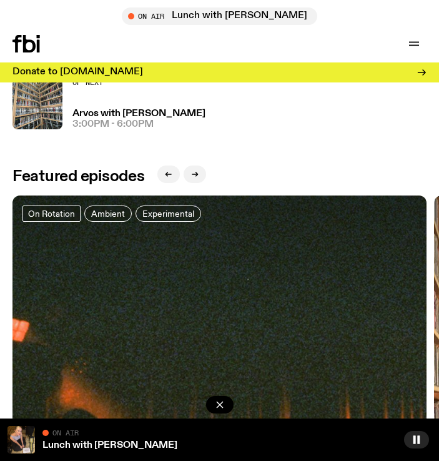 Image resolution: width=439 pixels, height=461 pixels. I want to click on span: 3:00pm - 6:00pm, so click(113, 124).